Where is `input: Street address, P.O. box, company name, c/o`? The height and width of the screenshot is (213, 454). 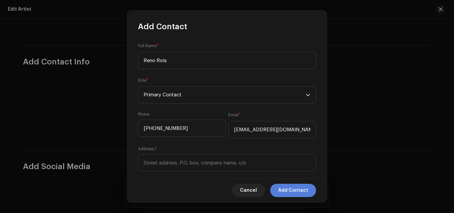
input: Street address, P.O. box, company name, c/o is located at coordinates (227, 163).